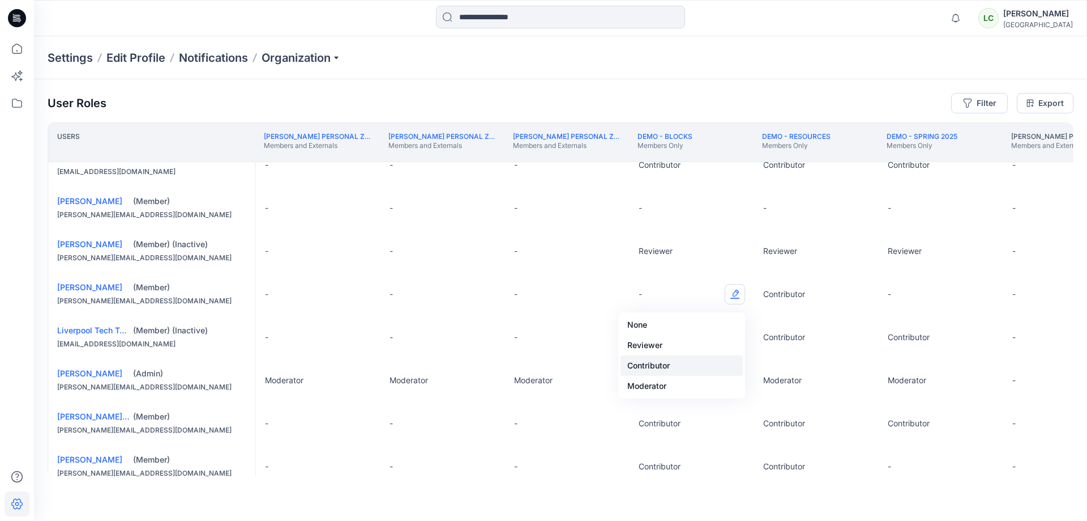 Image resolution: width=1087 pixels, height=521 pixels. I want to click on div: (Admin), so click(190, 373).